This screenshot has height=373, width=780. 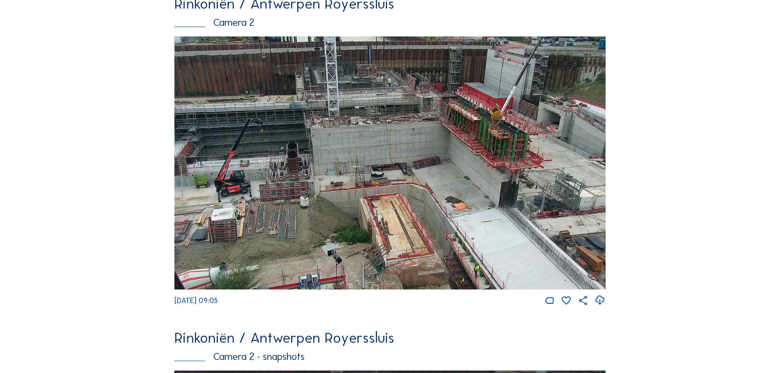 What do you see at coordinates (390, 357) in the screenshot?
I see `div: Camera 2 - snapshots` at bounding box center [390, 357].